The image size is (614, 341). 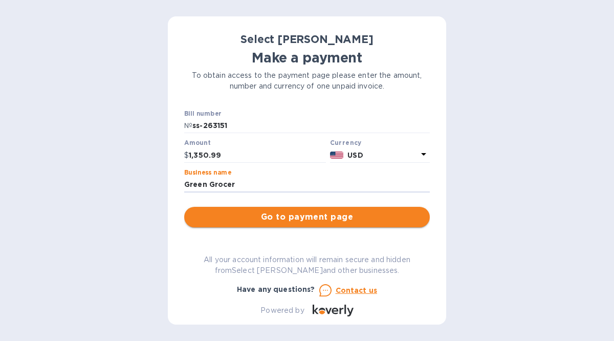 What do you see at coordinates (311, 126) in the screenshot?
I see `input: Enter bill number` at bounding box center [311, 126].